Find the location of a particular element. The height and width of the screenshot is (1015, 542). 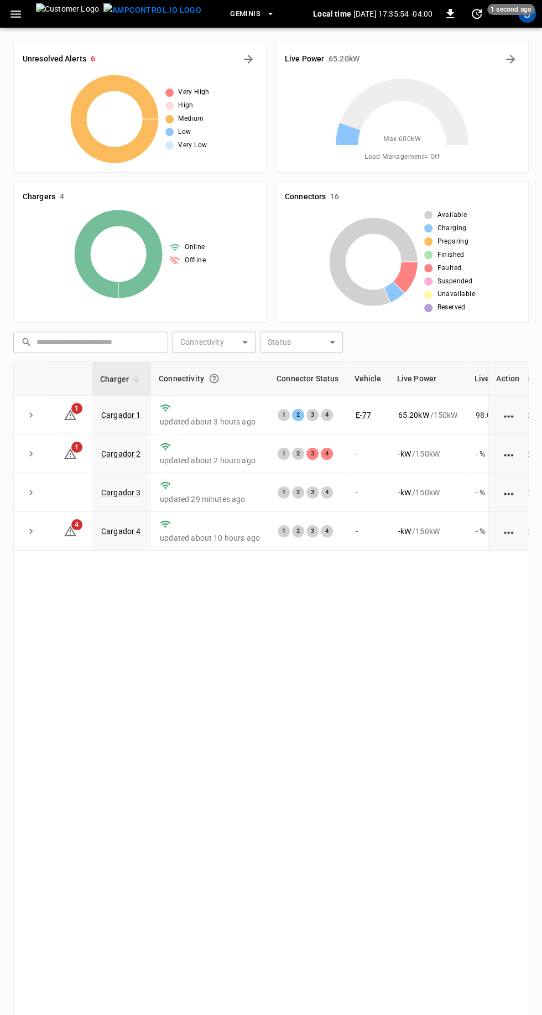

span: Charging is located at coordinates (451, 229).